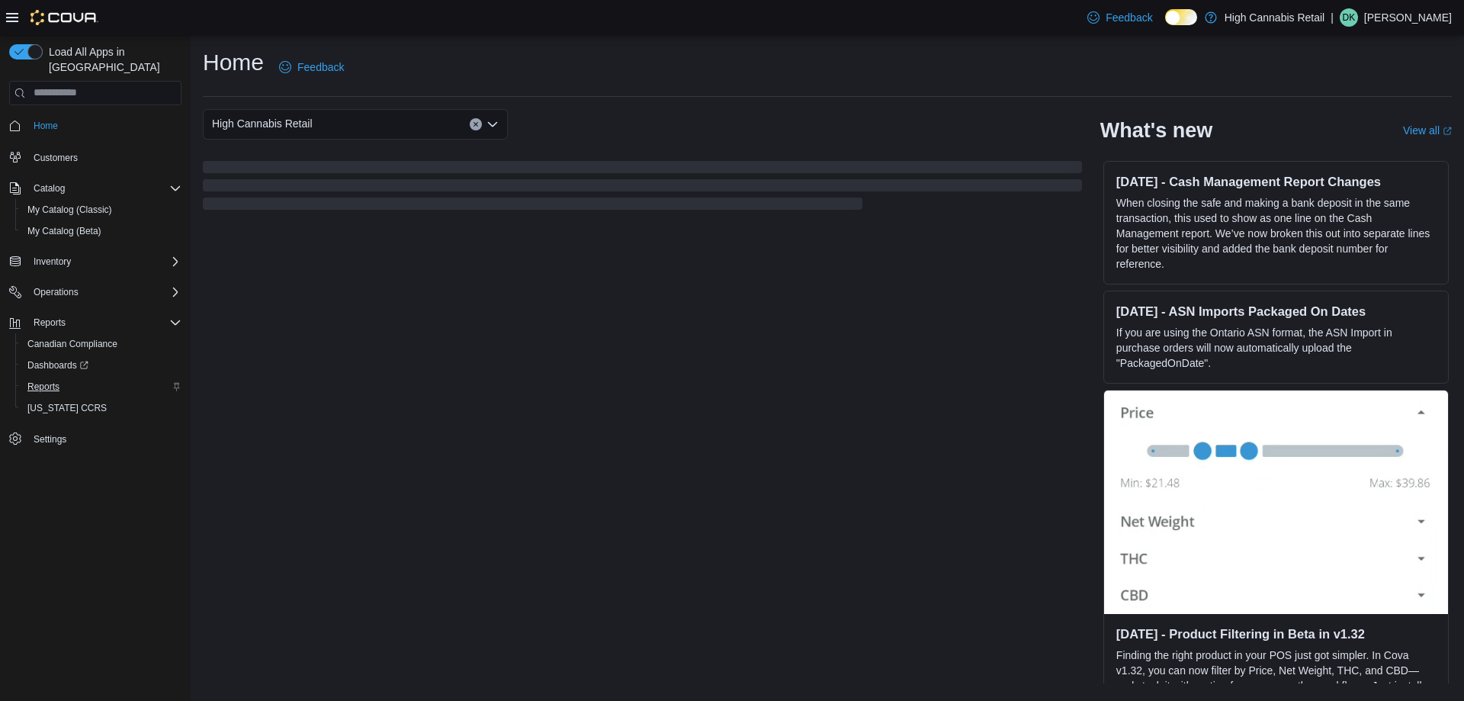 The width and height of the screenshot is (1464, 701). I want to click on svg: External link, so click(1448, 131).